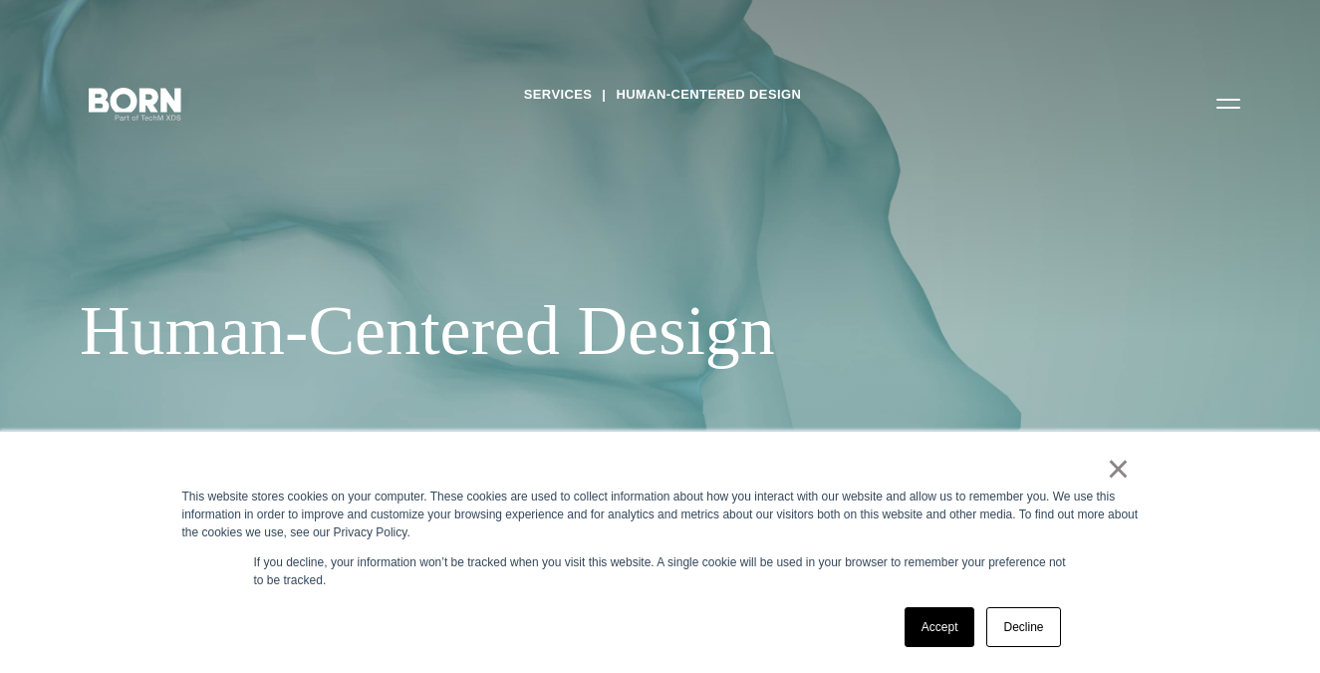 The height and width of the screenshot is (673, 1320). What do you see at coordinates (661, 571) in the screenshot?
I see `p: If you decline, your information won’t be tracked when you visit this website. A single cookie wi...` at bounding box center [661, 571].